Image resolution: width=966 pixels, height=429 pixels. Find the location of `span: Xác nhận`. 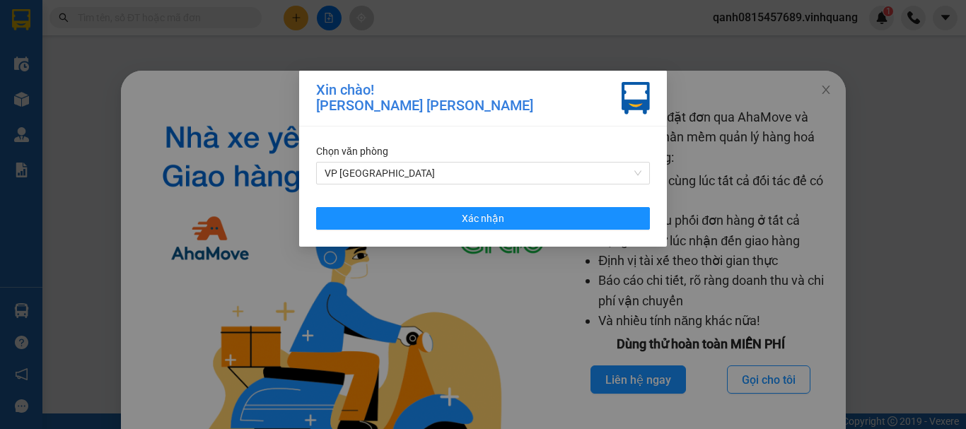

span: Xác nhận is located at coordinates (483, 219).